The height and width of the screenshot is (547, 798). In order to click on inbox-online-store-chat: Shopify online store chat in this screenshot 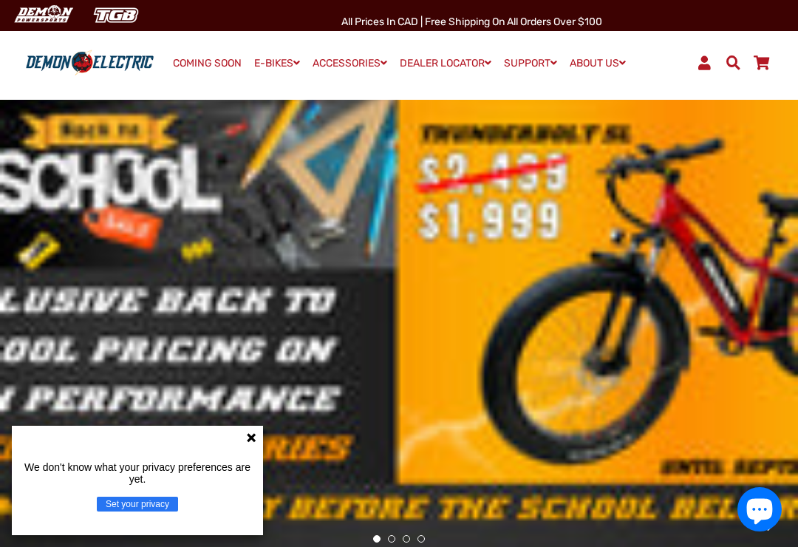, I will do `click(760, 511)`.